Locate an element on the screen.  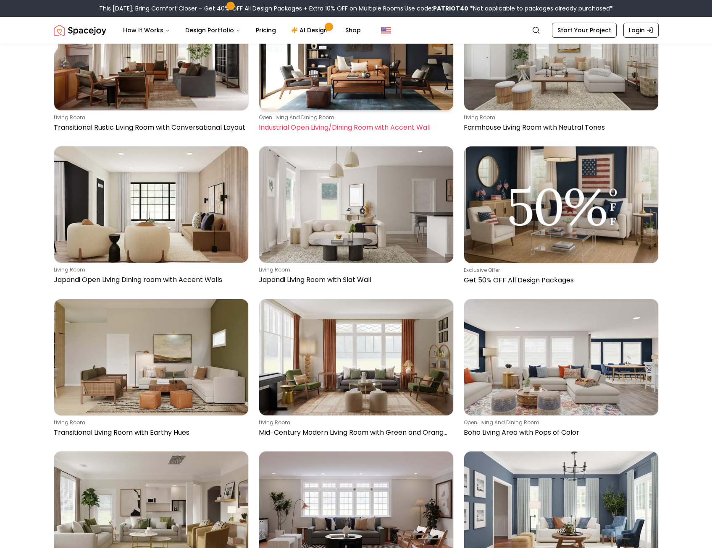
a: Mid-Century Modern Living Room with Green and Orange Accentsliving roomMid-Century Modern Living ... is located at coordinates (356, 370).